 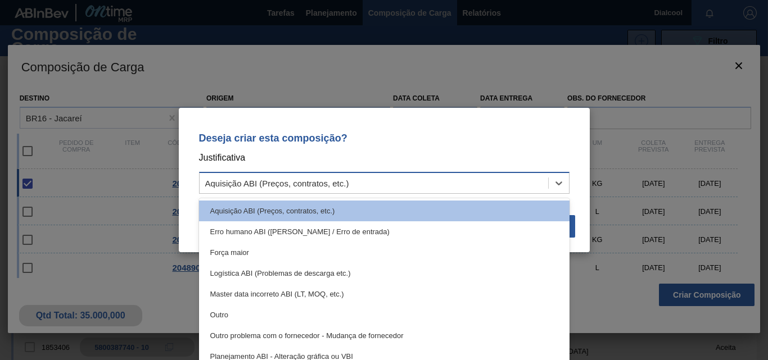 I want to click on div: Master data incorreto ABI (LT, MOQ, etc.), so click(x=384, y=294).